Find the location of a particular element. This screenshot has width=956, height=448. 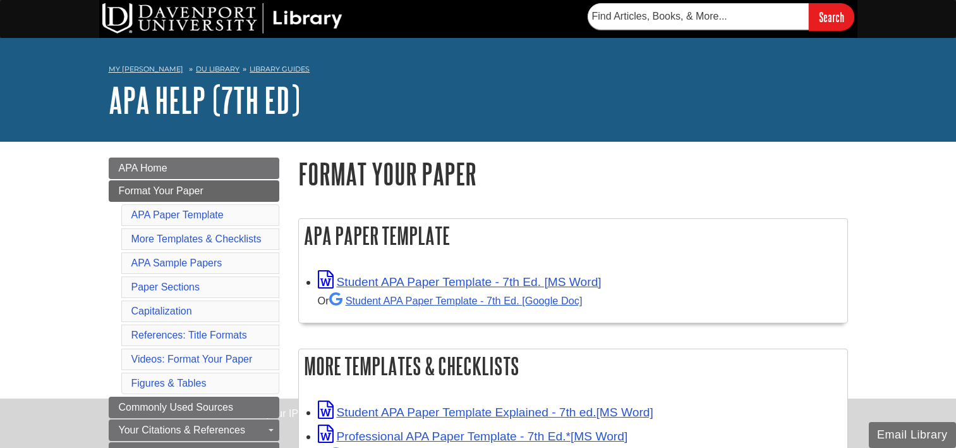

a: References: Title Formats is located at coordinates (189, 334).